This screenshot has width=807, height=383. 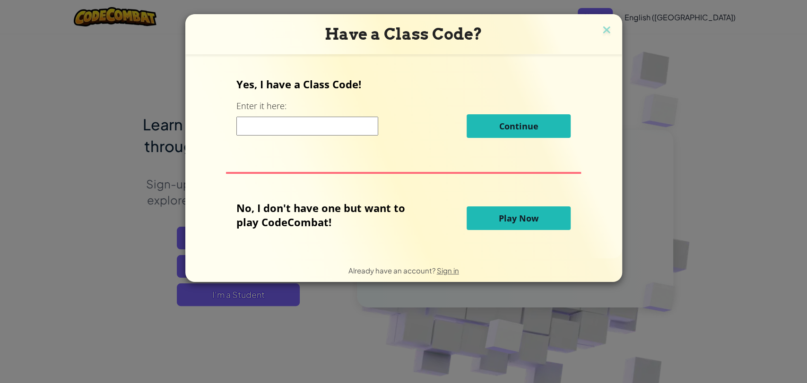 What do you see at coordinates (448, 270) in the screenshot?
I see `span: Sign in` at bounding box center [448, 270].